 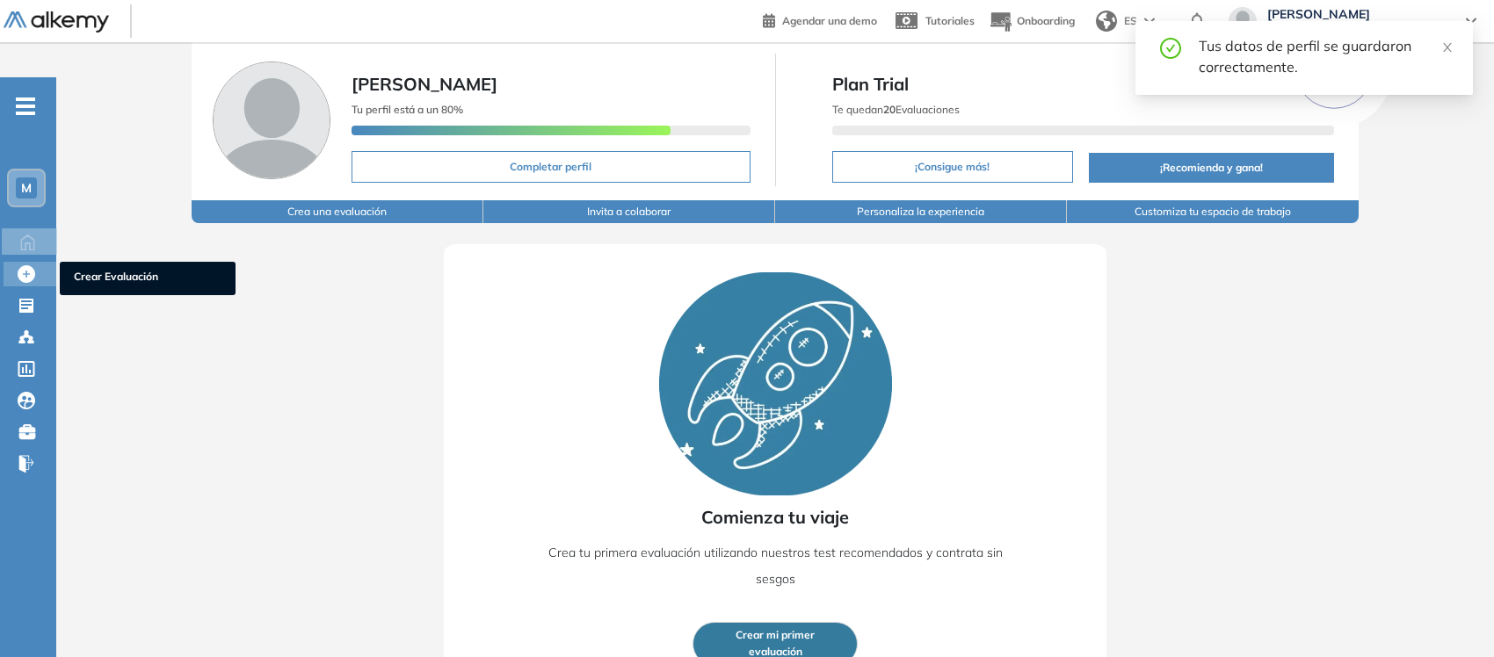 What do you see at coordinates (407, 109) in the screenshot?
I see `span: Tu perfil está a un 80%` at bounding box center [407, 109].